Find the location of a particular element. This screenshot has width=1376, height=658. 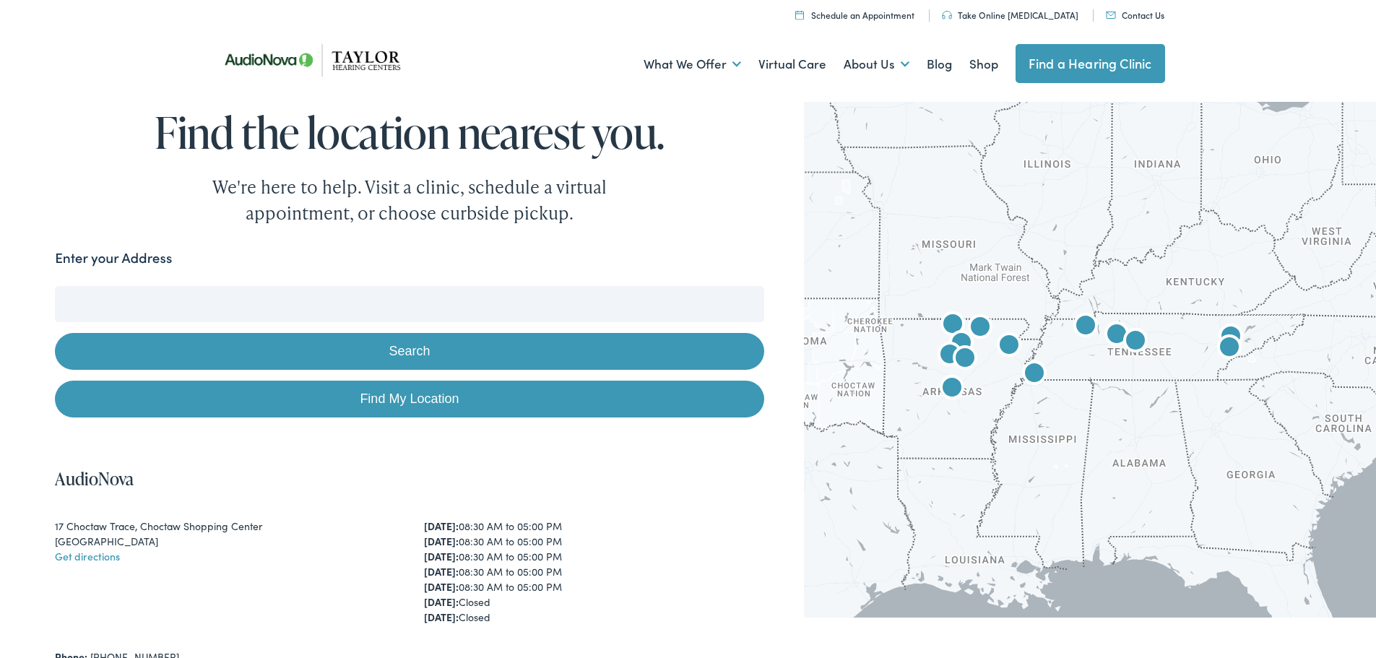

a: About Us is located at coordinates (876, 64).